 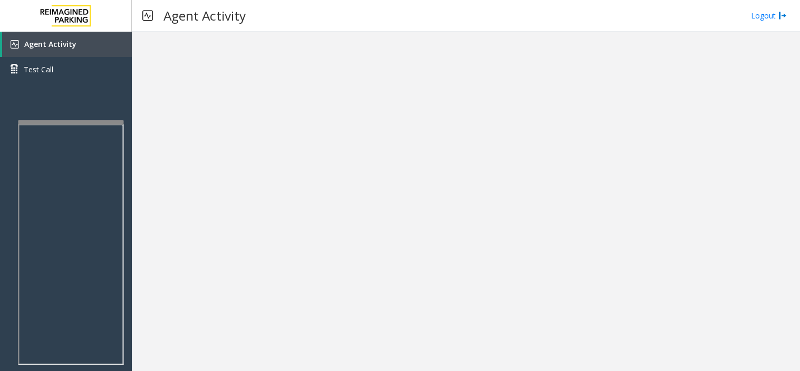 I want to click on img: 'icon', so click(x=15, y=44).